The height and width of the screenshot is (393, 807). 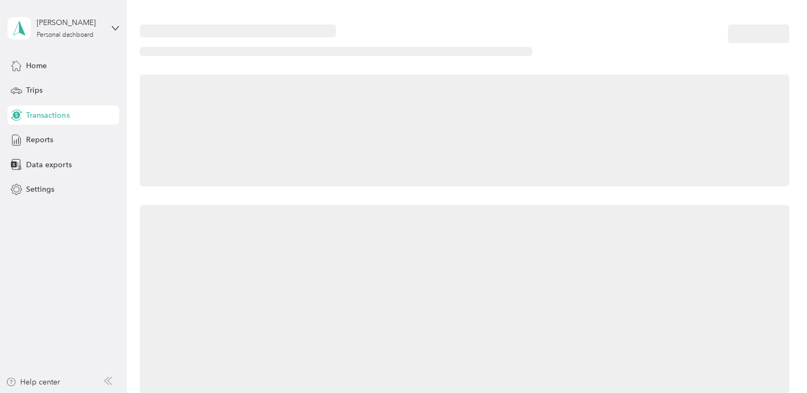 I want to click on span: Trips, so click(x=34, y=90).